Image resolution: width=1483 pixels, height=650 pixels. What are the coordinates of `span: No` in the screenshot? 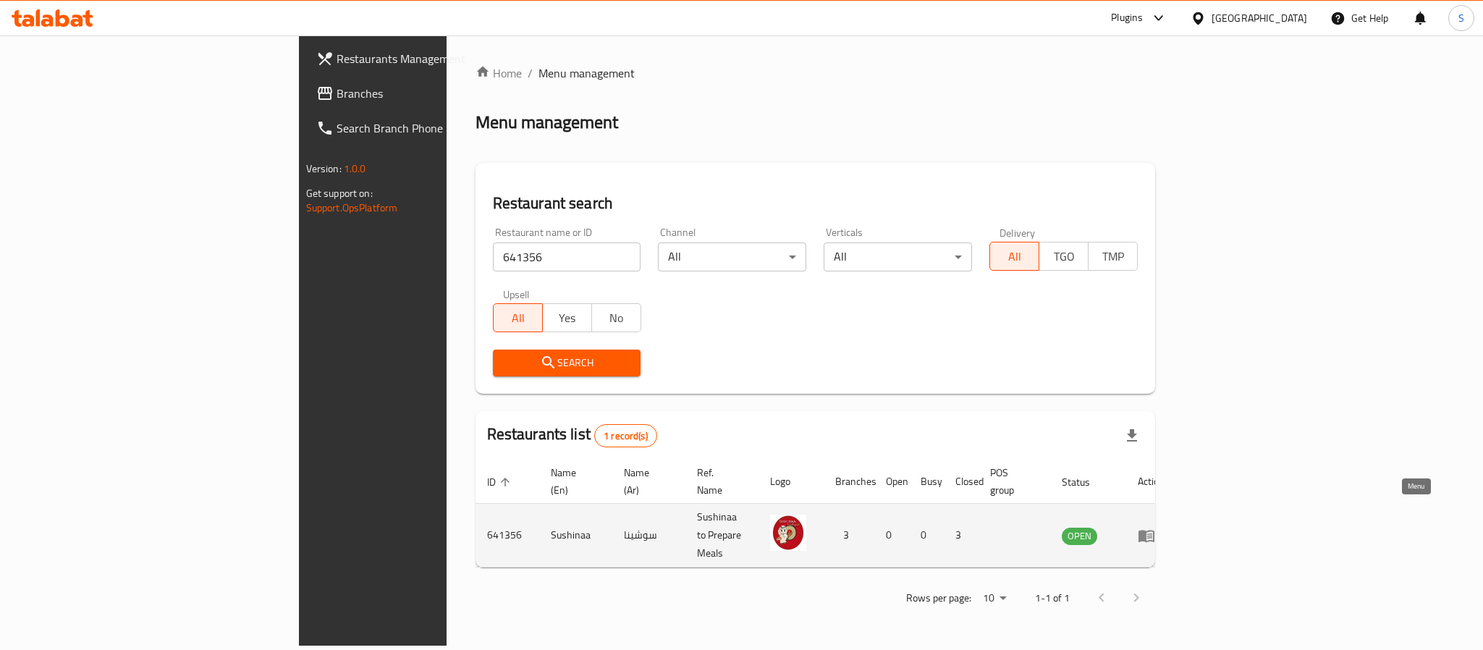 It's located at (617, 318).